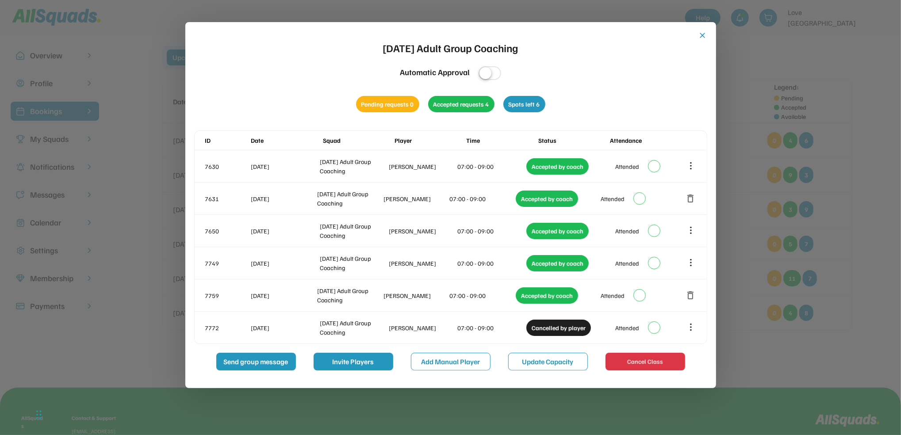 The width and height of the screenshot is (901, 435). Describe the element at coordinates (387, 104) in the screenshot. I see `div: Pending requests 0` at that location.